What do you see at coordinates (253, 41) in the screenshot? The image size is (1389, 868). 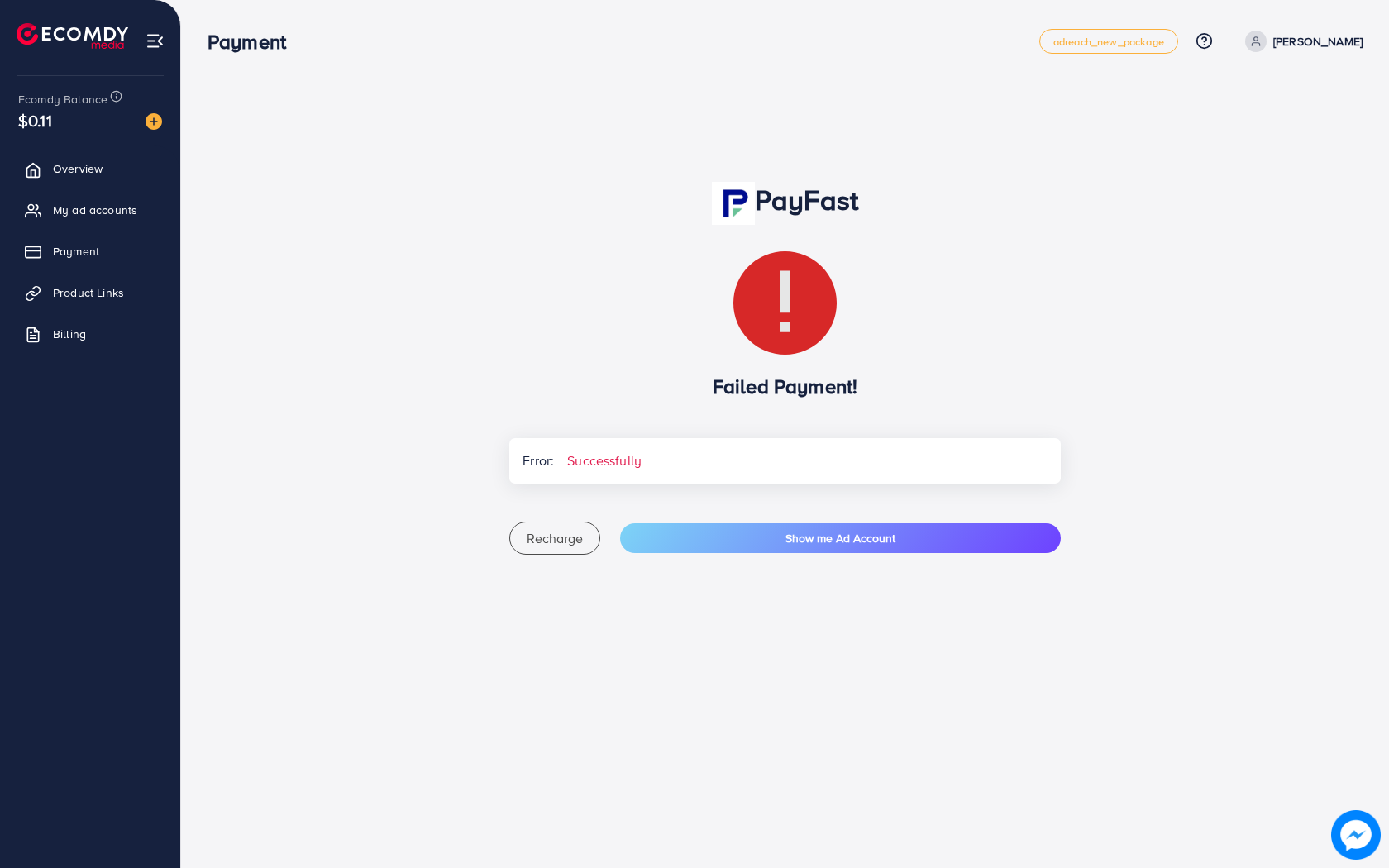 I see `h3: Payment` at bounding box center [253, 41].